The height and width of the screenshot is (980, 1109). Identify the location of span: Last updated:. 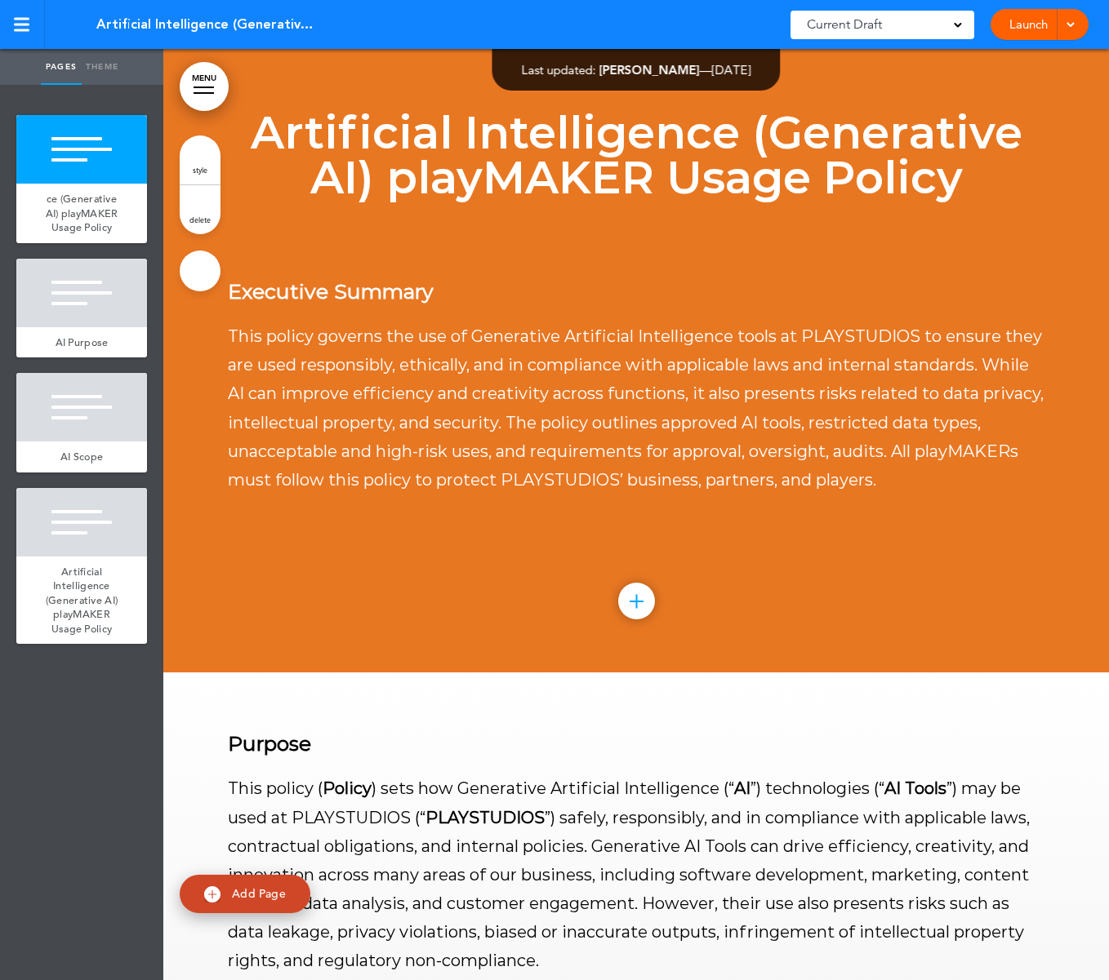
(558, 69).